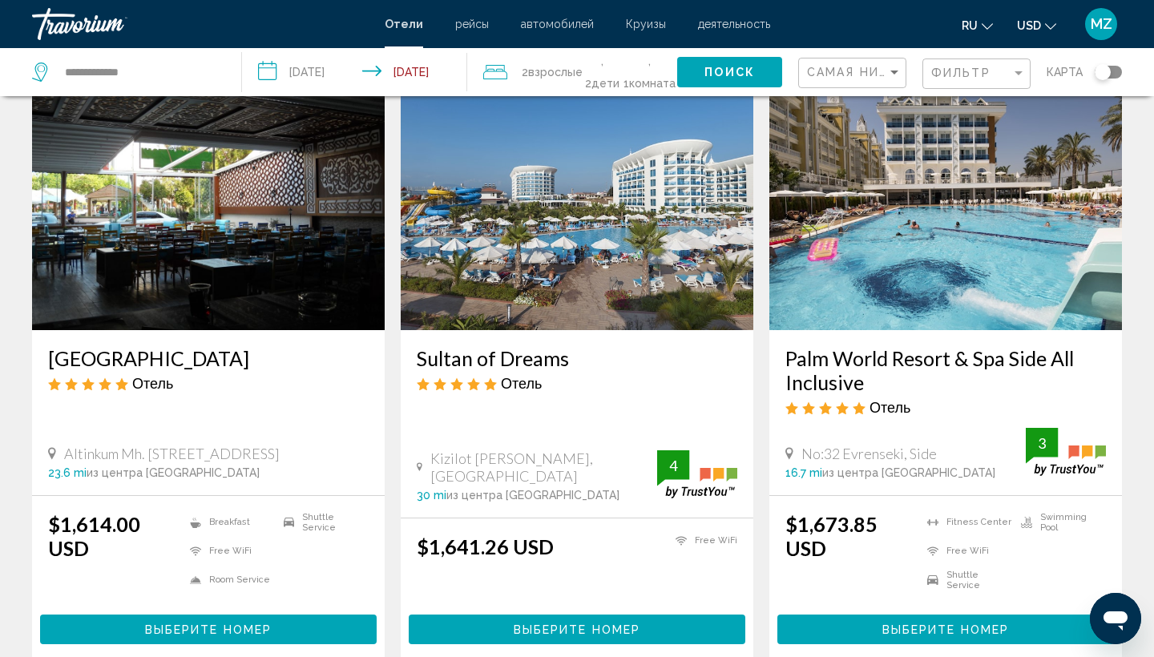 The width and height of the screenshot is (1154, 657). What do you see at coordinates (946, 370) in the screenshot?
I see `a: Palm World Resort & Spa Side All Inclusive` at bounding box center [946, 370].